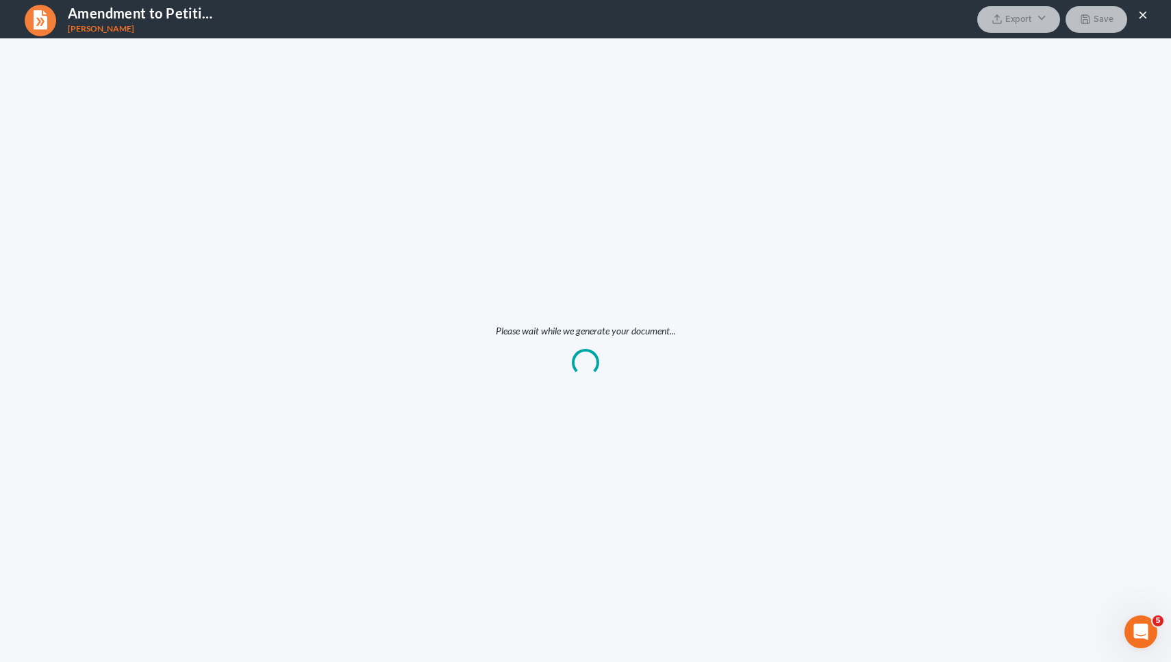 This screenshot has width=1171, height=662. I want to click on button: Export, so click(1019, 19).